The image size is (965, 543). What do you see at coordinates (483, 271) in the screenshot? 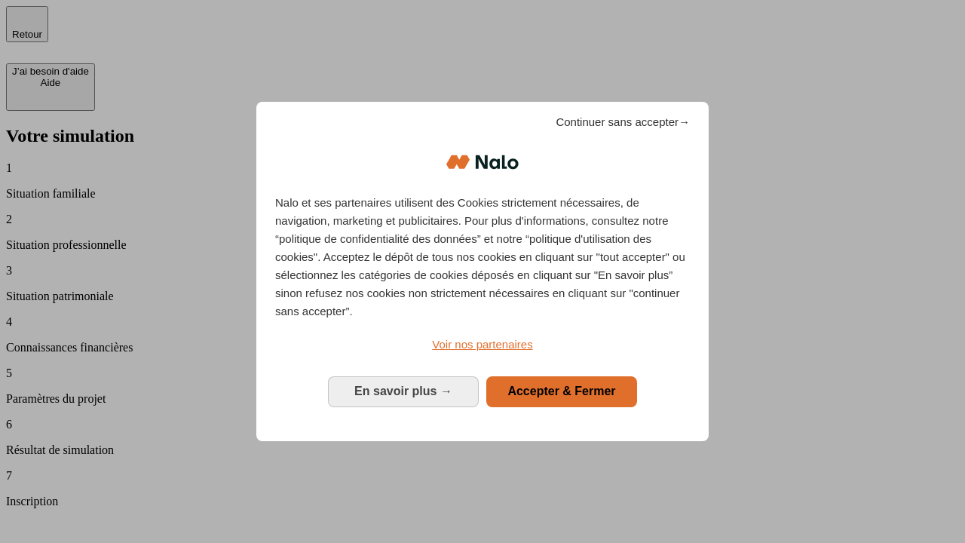
I see `div: Bienvenue chez Nalo Gestion du consentement` at bounding box center [483, 271].